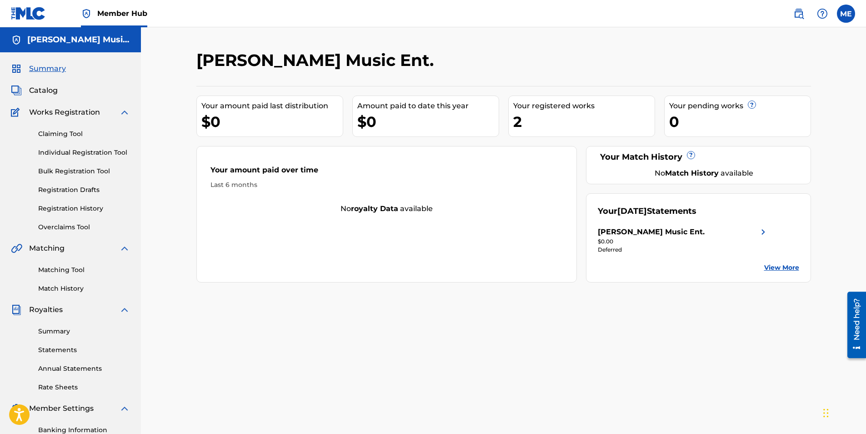 The height and width of the screenshot is (434, 866). Describe the element at coordinates (763, 232) in the screenshot. I see `img: right chevron icon` at that location.